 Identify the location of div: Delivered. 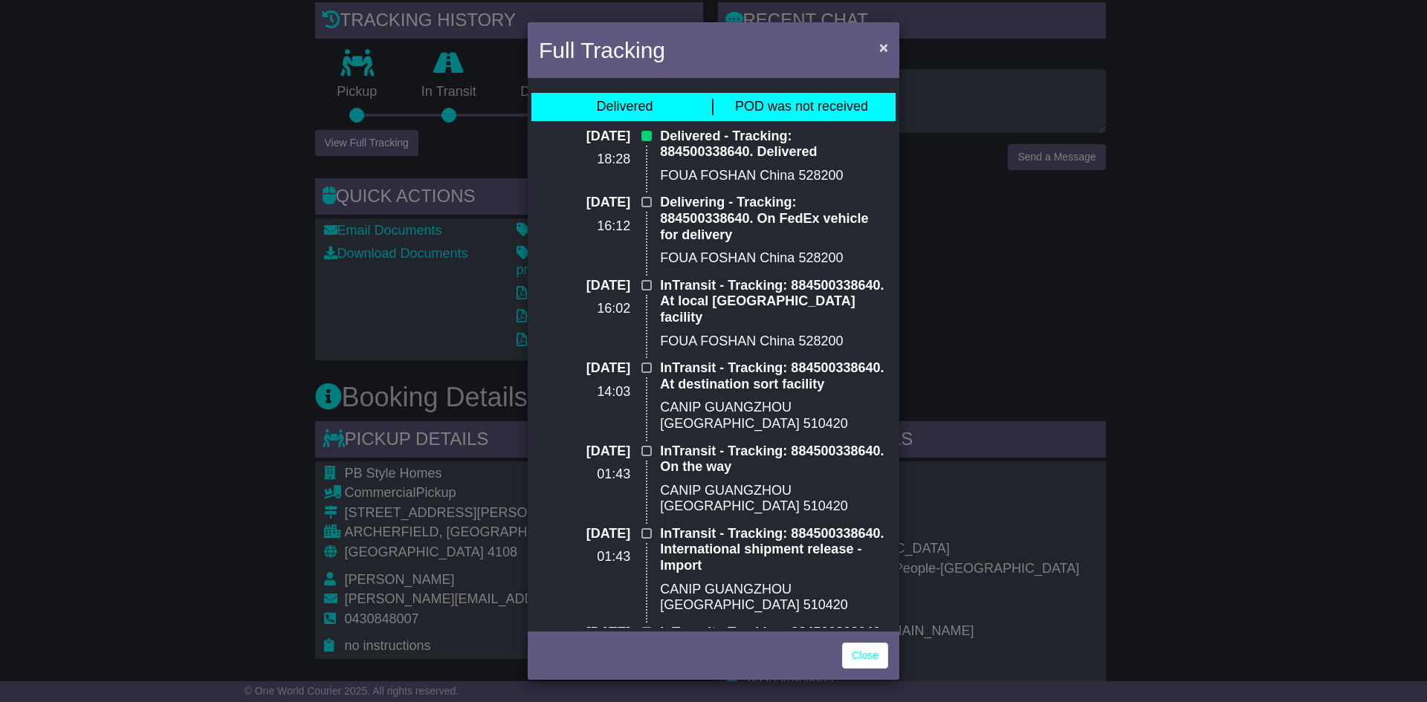
(624, 107).